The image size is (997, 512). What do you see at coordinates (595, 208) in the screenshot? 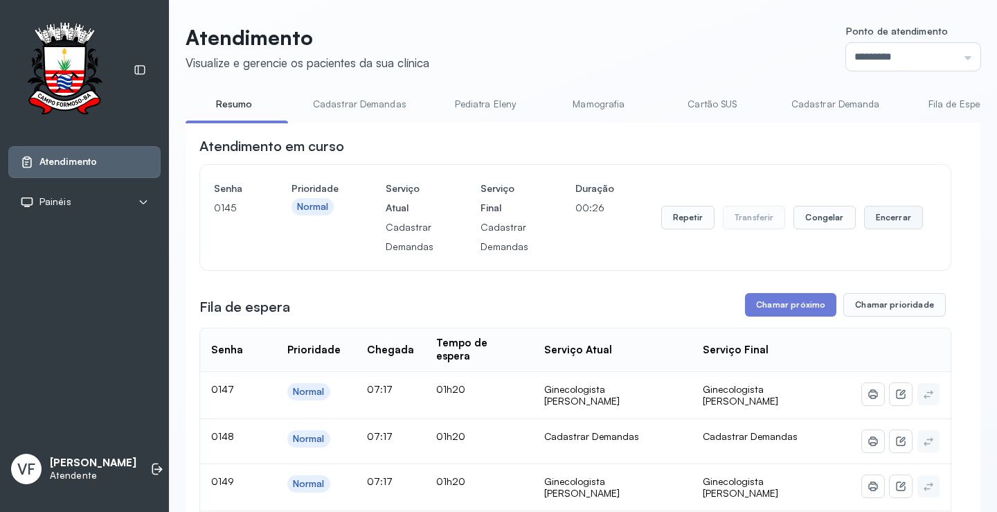
I see `p: 00:26` at bounding box center [595, 208].